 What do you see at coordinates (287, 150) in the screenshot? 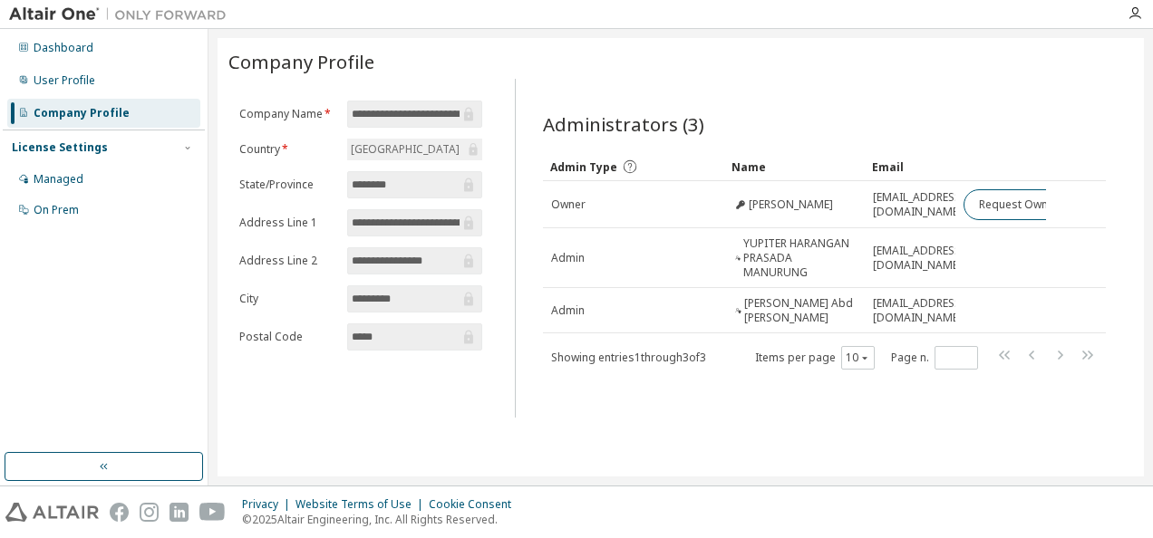
I see `label: Country` at bounding box center [287, 150].